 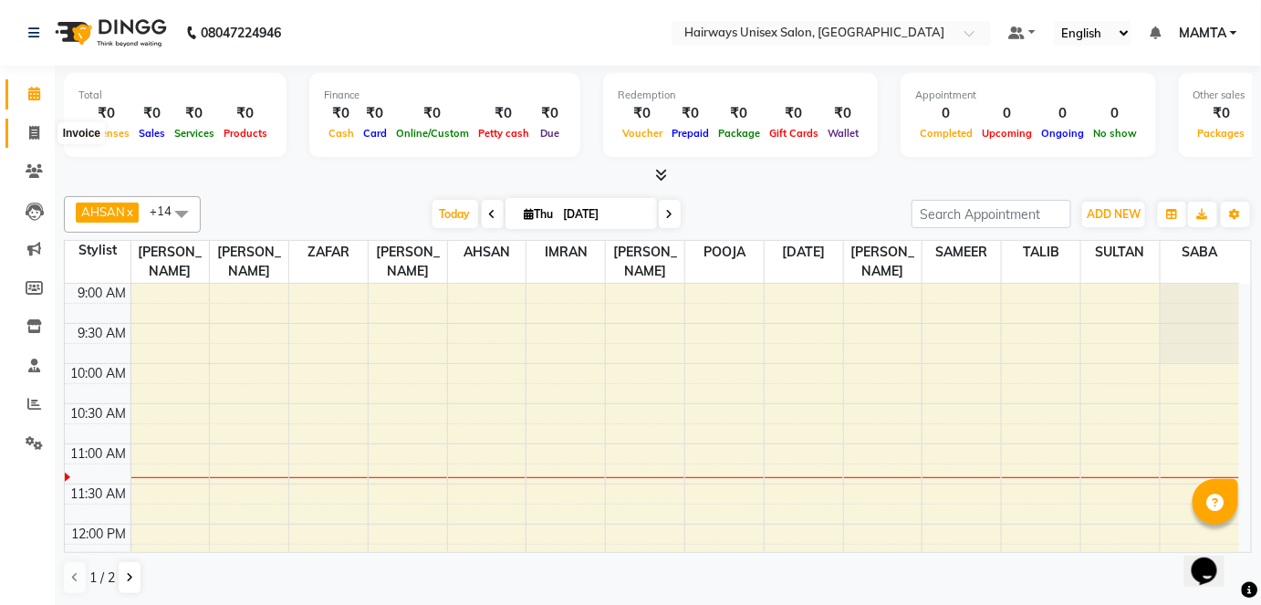 What do you see at coordinates (175, 95) in the screenshot?
I see `div: Total` at bounding box center [175, 95].